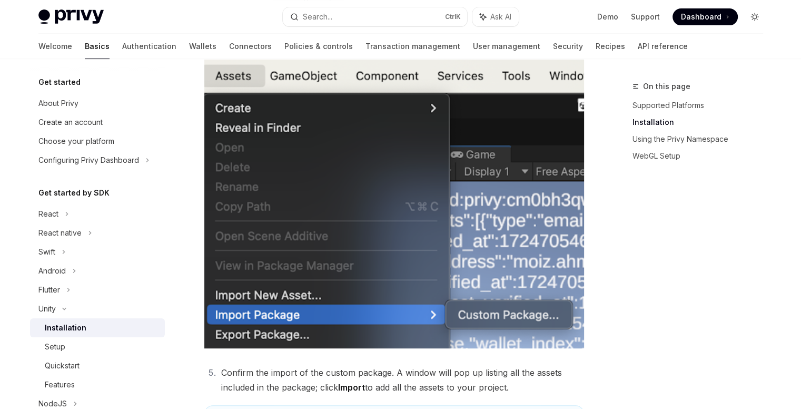  What do you see at coordinates (568, 46) in the screenshot?
I see `a: Security` at bounding box center [568, 46].